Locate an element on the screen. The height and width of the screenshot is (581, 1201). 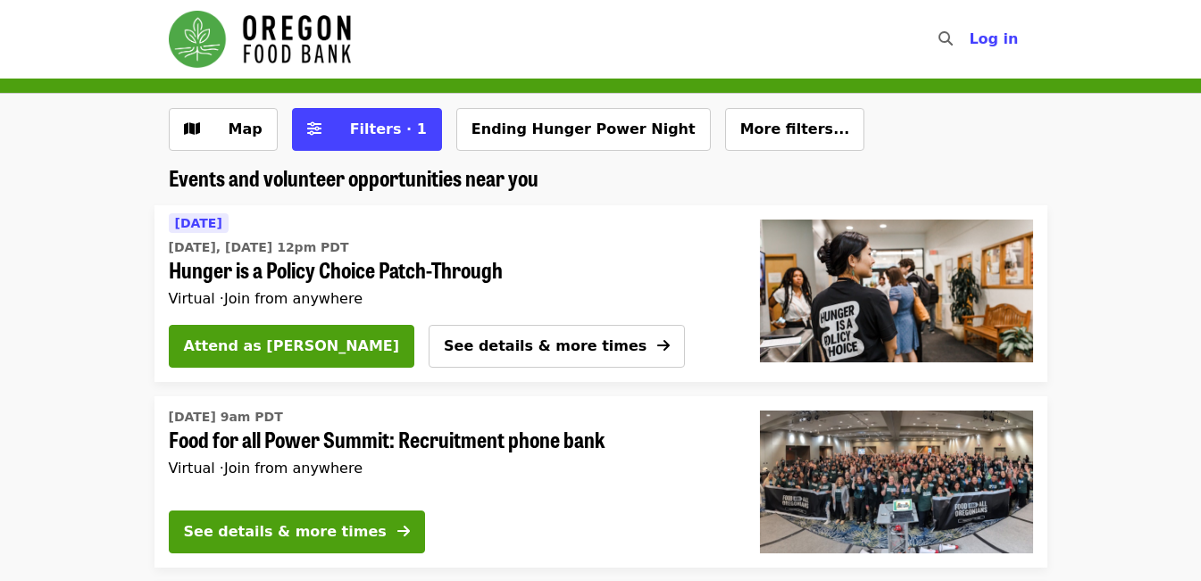
i: map icon is located at coordinates (192, 129).